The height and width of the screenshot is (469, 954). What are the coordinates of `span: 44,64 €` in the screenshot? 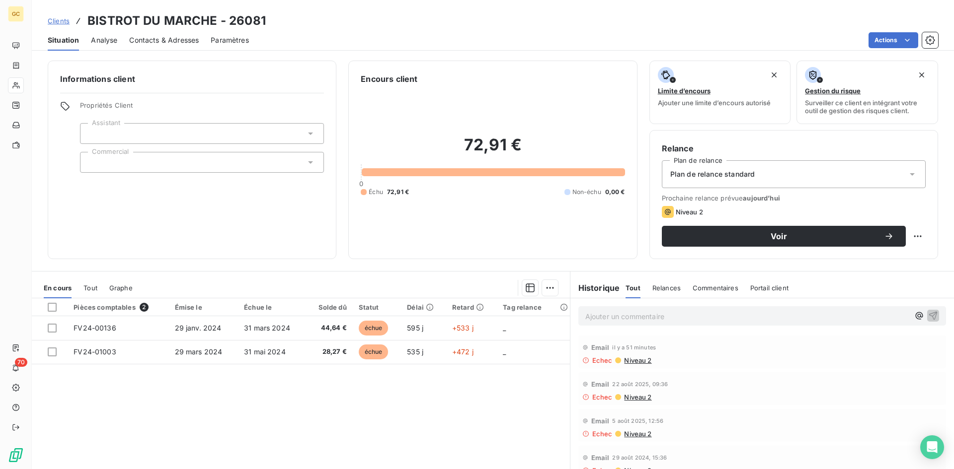 It's located at (329, 328).